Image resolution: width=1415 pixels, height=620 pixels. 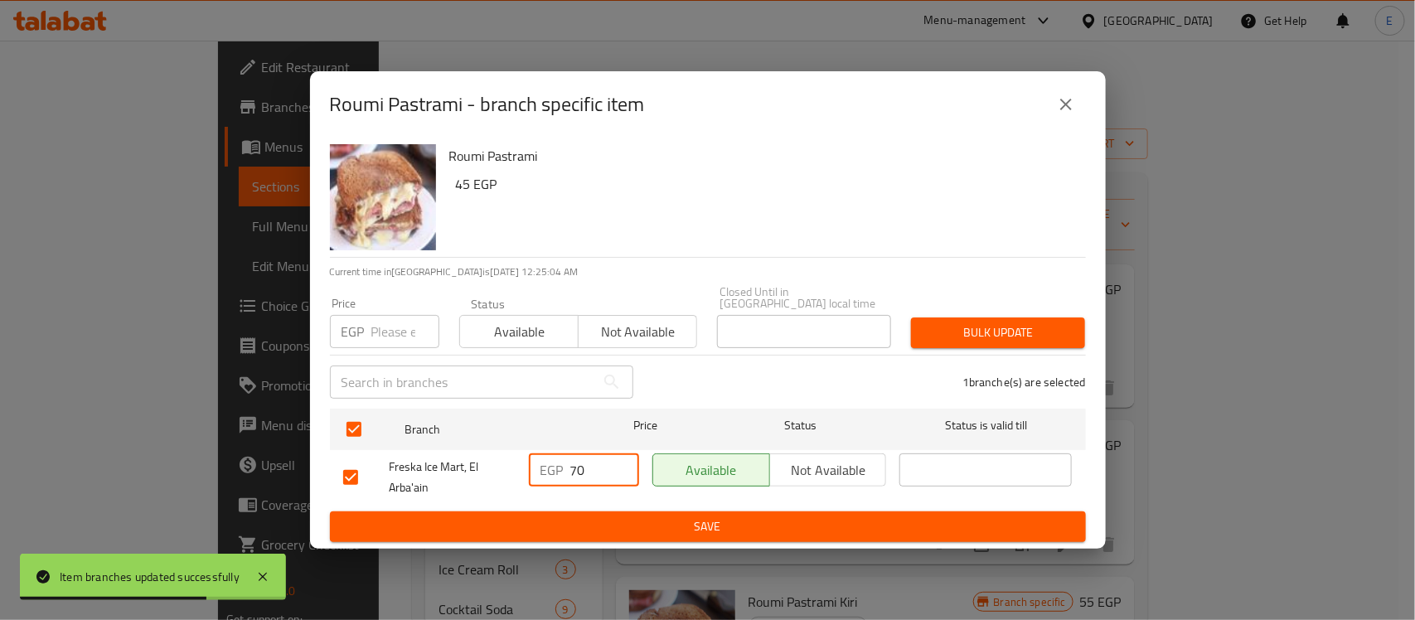 I want to click on div: Item branches updated successfully, so click(x=149, y=577).